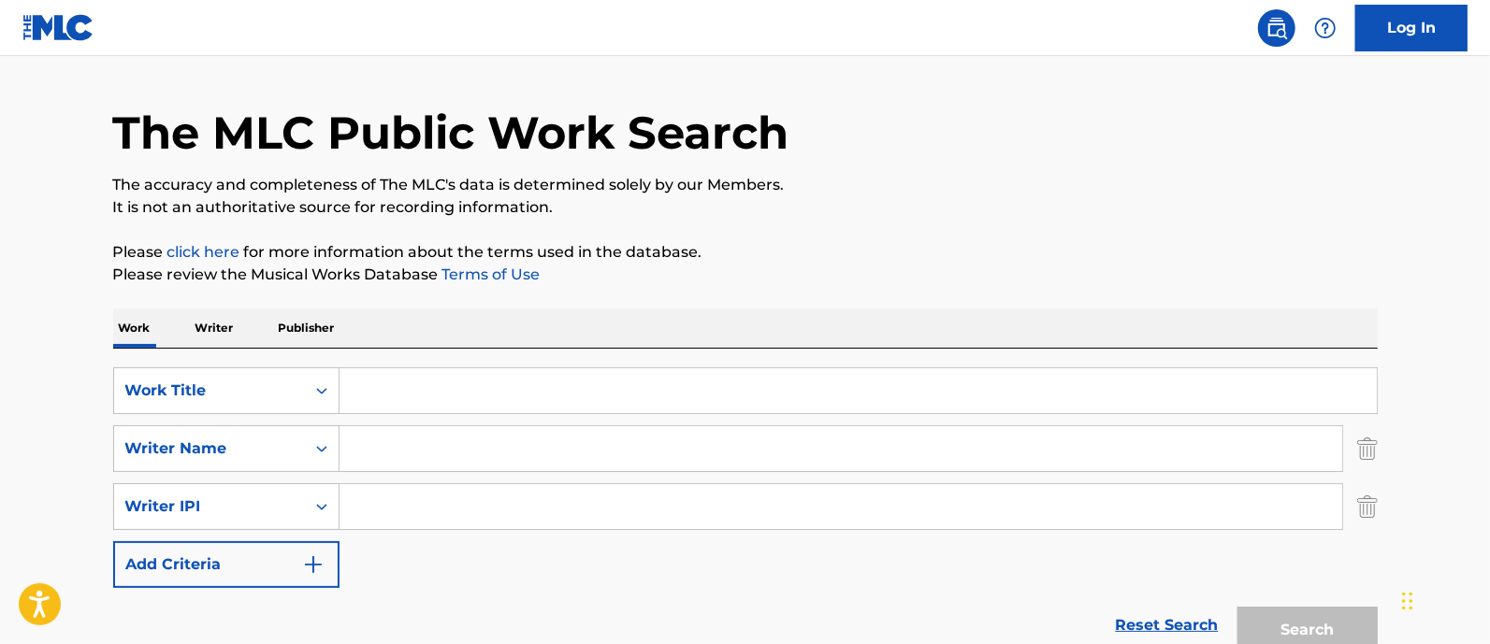 This screenshot has width=1490, height=644. What do you see at coordinates (209, 391) in the screenshot?
I see `div: Work Title` at bounding box center [209, 391].